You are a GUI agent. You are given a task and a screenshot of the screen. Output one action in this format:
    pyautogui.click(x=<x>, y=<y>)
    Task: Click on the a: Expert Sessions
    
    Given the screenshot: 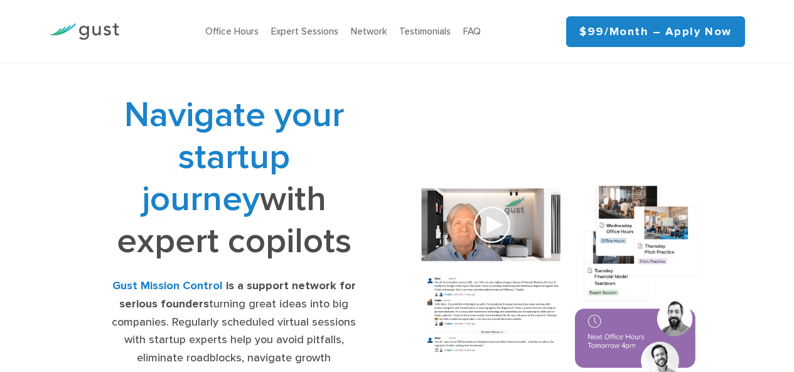 What is the action you would take?
    pyautogui.click(x=304, y=31)
    